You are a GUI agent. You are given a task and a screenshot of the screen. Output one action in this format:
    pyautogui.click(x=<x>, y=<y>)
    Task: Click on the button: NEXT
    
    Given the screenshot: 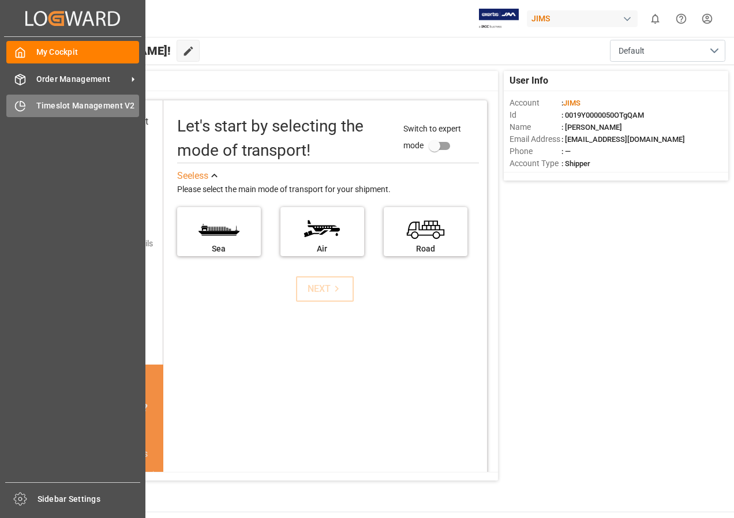 What is the action you would take?
    pyautogui.click(x=325, y=289)
    